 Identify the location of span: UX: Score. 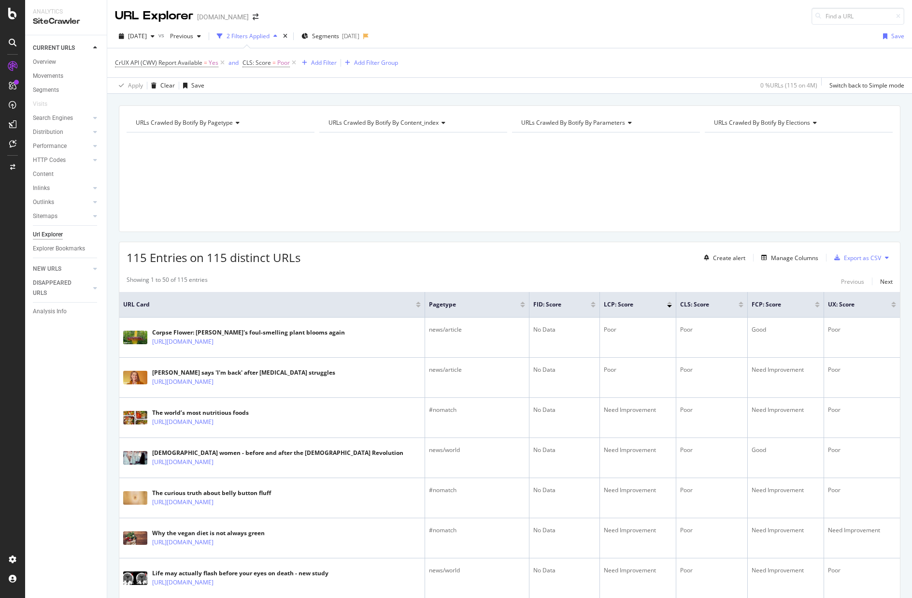
(852, 304).